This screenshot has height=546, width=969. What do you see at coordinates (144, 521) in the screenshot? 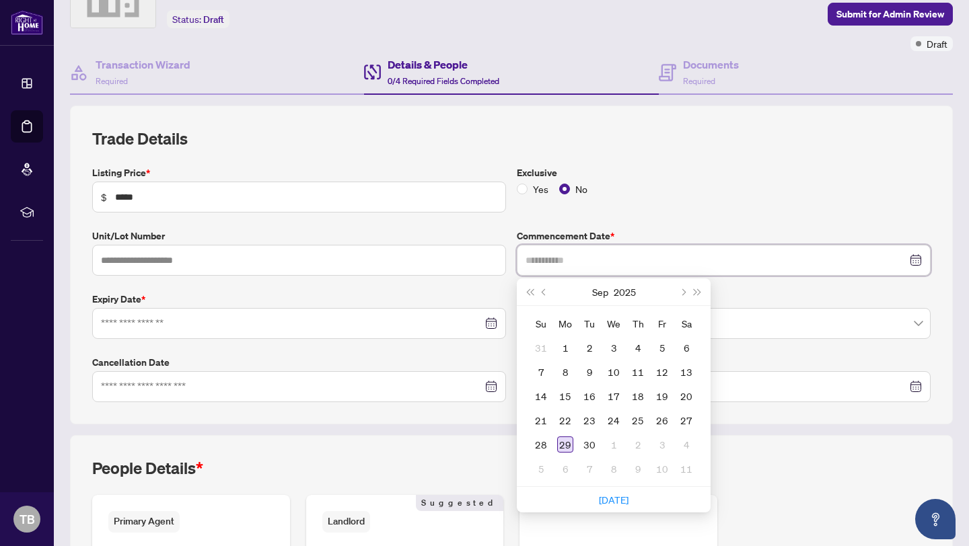
I see `span: Primary Agent` at bounding box center [144, 521].